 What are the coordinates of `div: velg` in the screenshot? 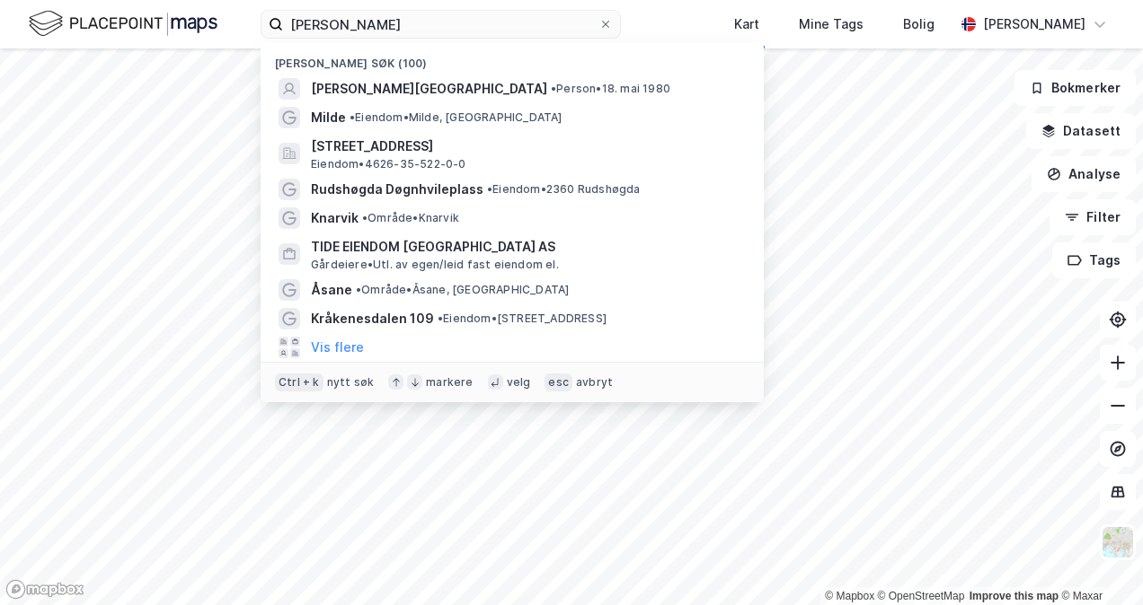 It's located at (518, 383).